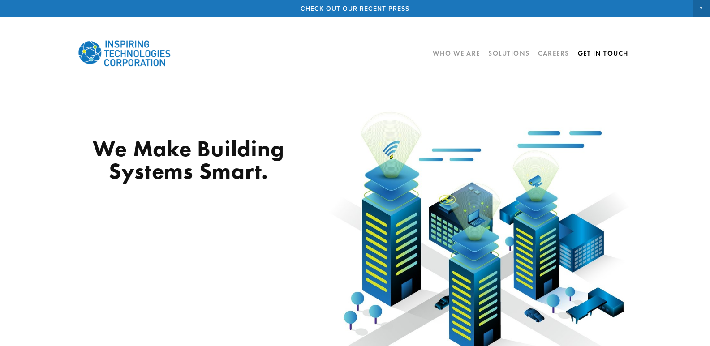  Describe the element at coordinates (124, 53) in the screenshot. I see `img: Inspiring Technologies Corp – A Building Technologies Company` at that location.